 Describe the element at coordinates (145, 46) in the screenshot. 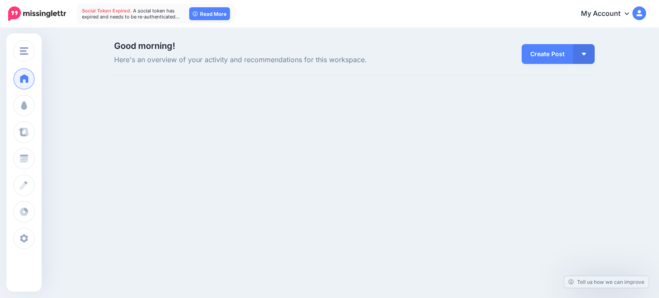

I see `span: Good morning!` at that location.